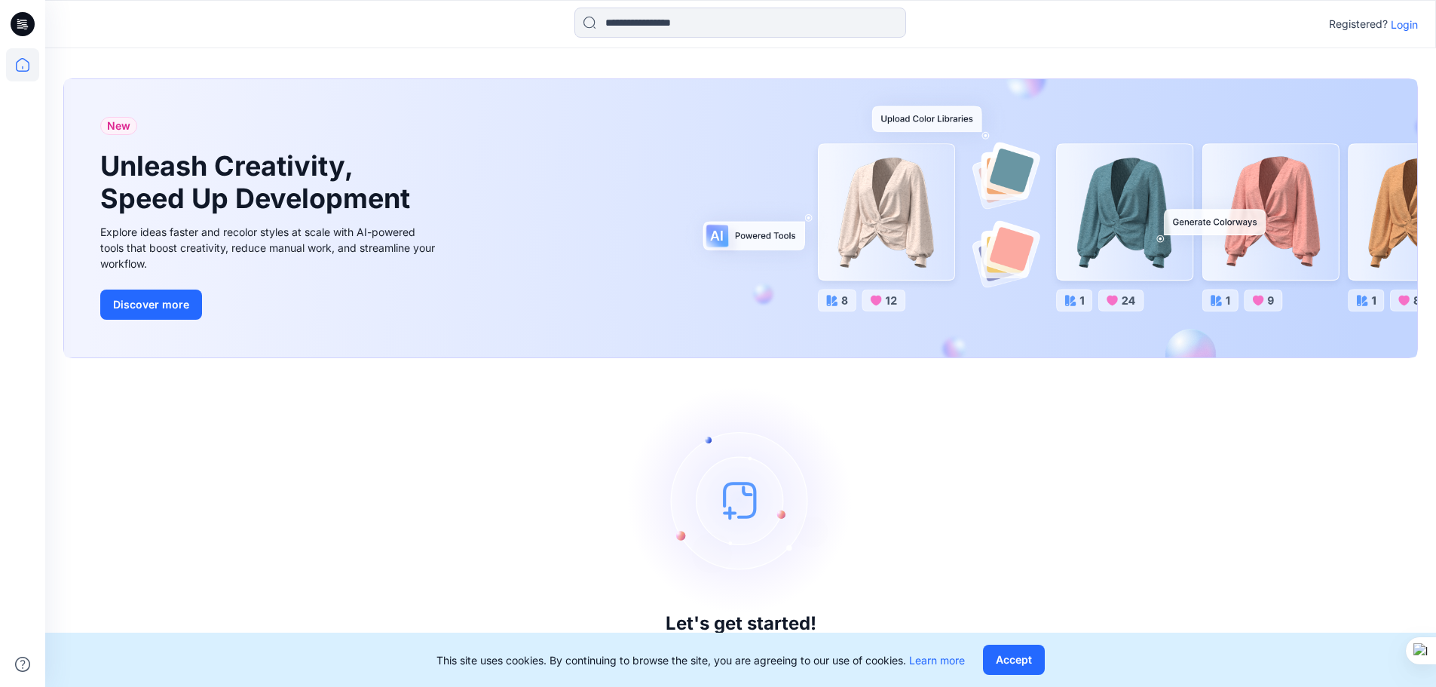  I want to click on a: Learn more, so click(937, 659).